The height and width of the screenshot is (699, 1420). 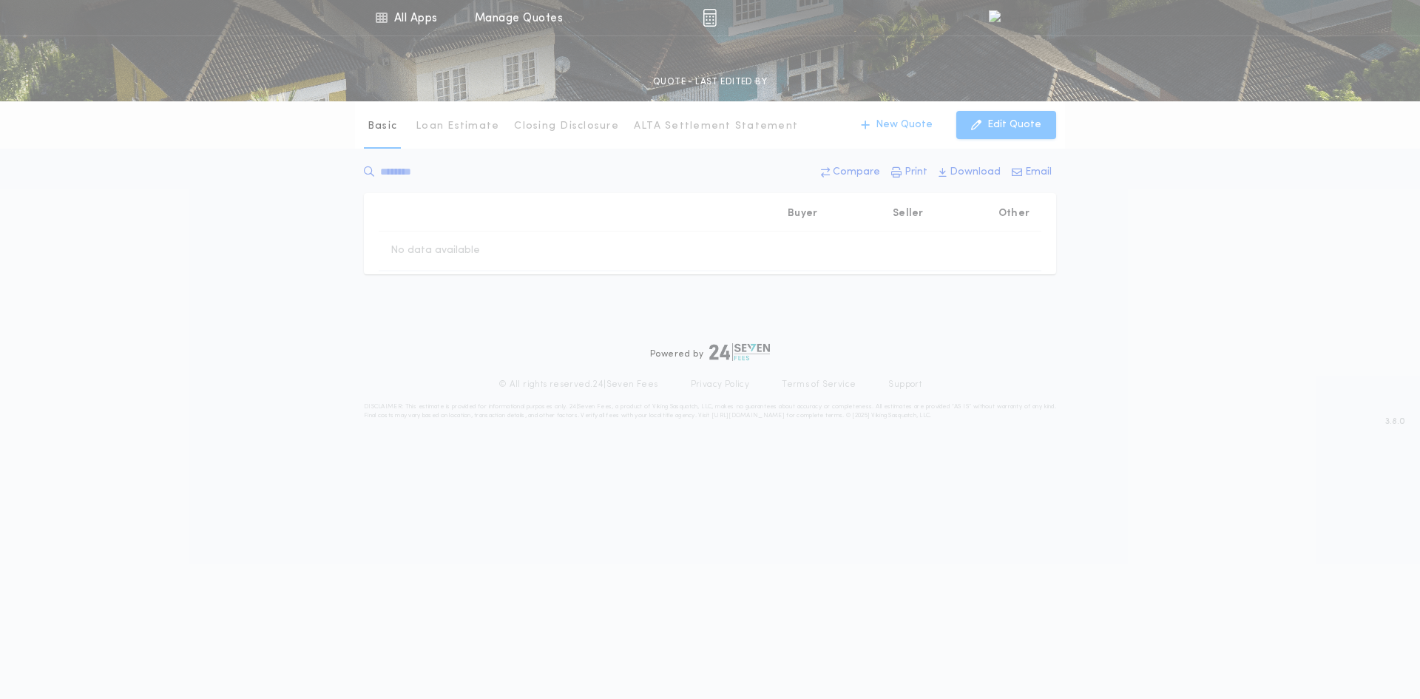 What do you see at coordinates (1014, 214) in the screenshot?
I see `p: Other` at bounding box center [1014, 214].